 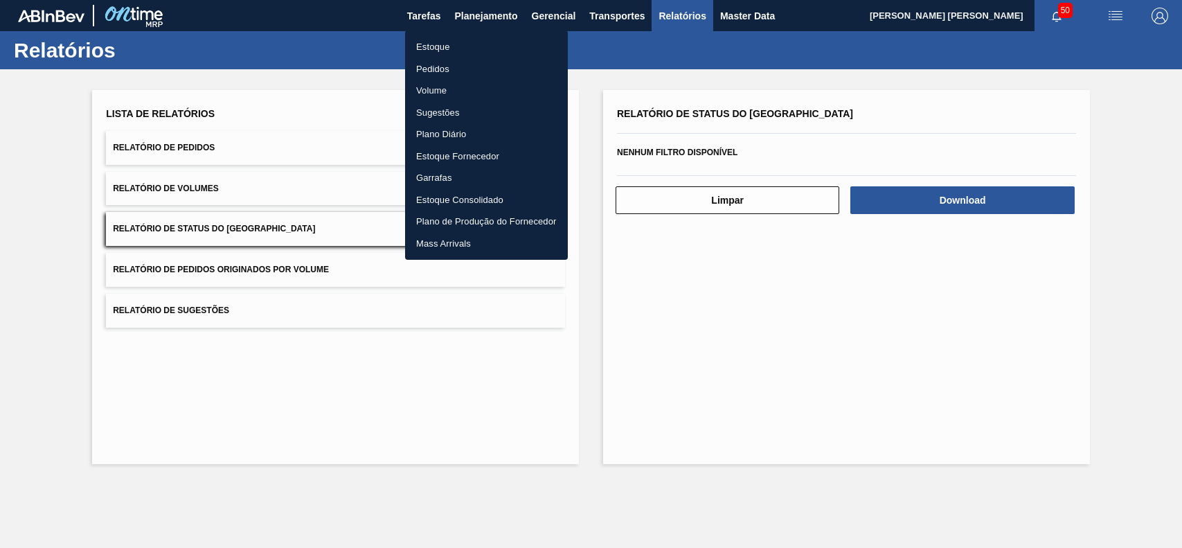 What do you see at coordinates (486, 244) in the screenshot?
I see `a: Mass Arrivals` at bounding box center [486, 244].